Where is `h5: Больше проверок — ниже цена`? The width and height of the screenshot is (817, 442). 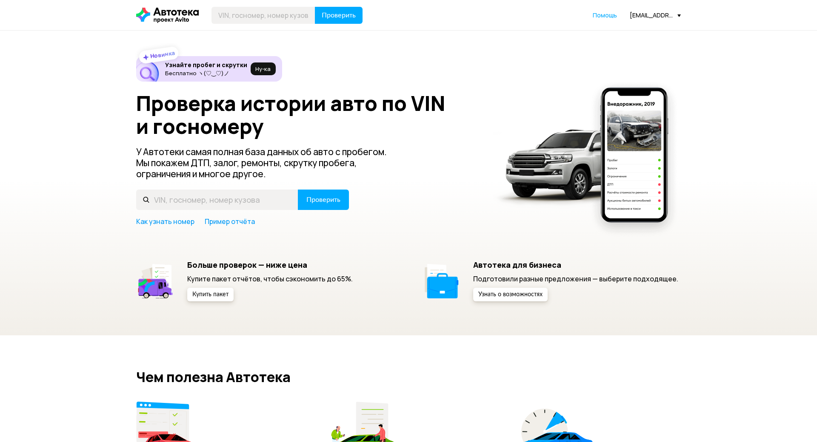 h5: Больше проверок — ниже цена is located at coordinates (270, 265).